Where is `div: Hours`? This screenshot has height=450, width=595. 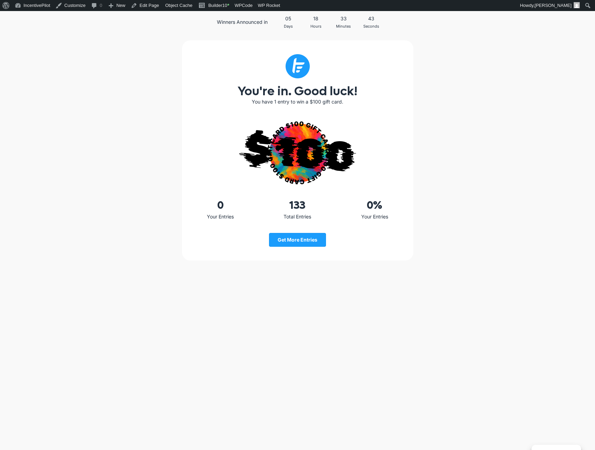 div: Hours is located at coordinates (316, 26).